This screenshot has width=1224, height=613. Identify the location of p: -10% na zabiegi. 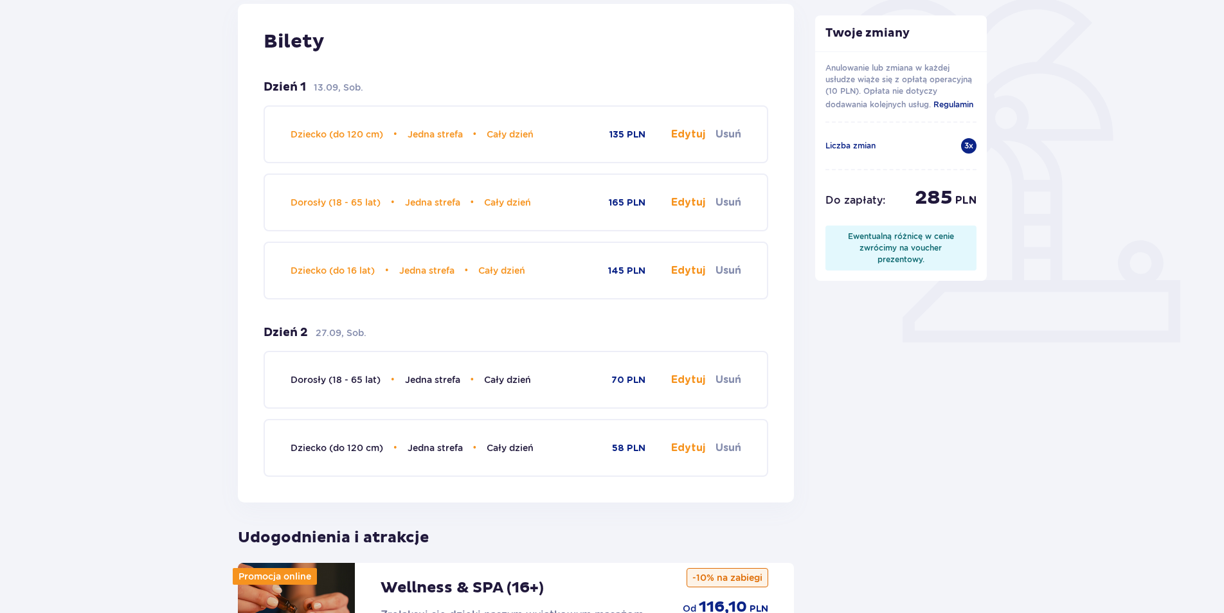
(727, 578).